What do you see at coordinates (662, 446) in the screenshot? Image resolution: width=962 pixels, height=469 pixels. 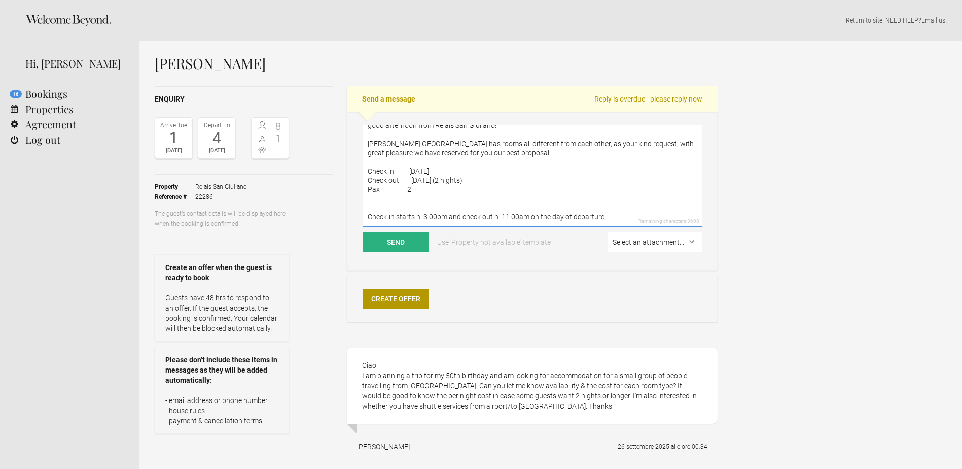 I see `flynt-date-display: 26 settembre 2025 alle ore 00:34` at bounding box center [662, 446].